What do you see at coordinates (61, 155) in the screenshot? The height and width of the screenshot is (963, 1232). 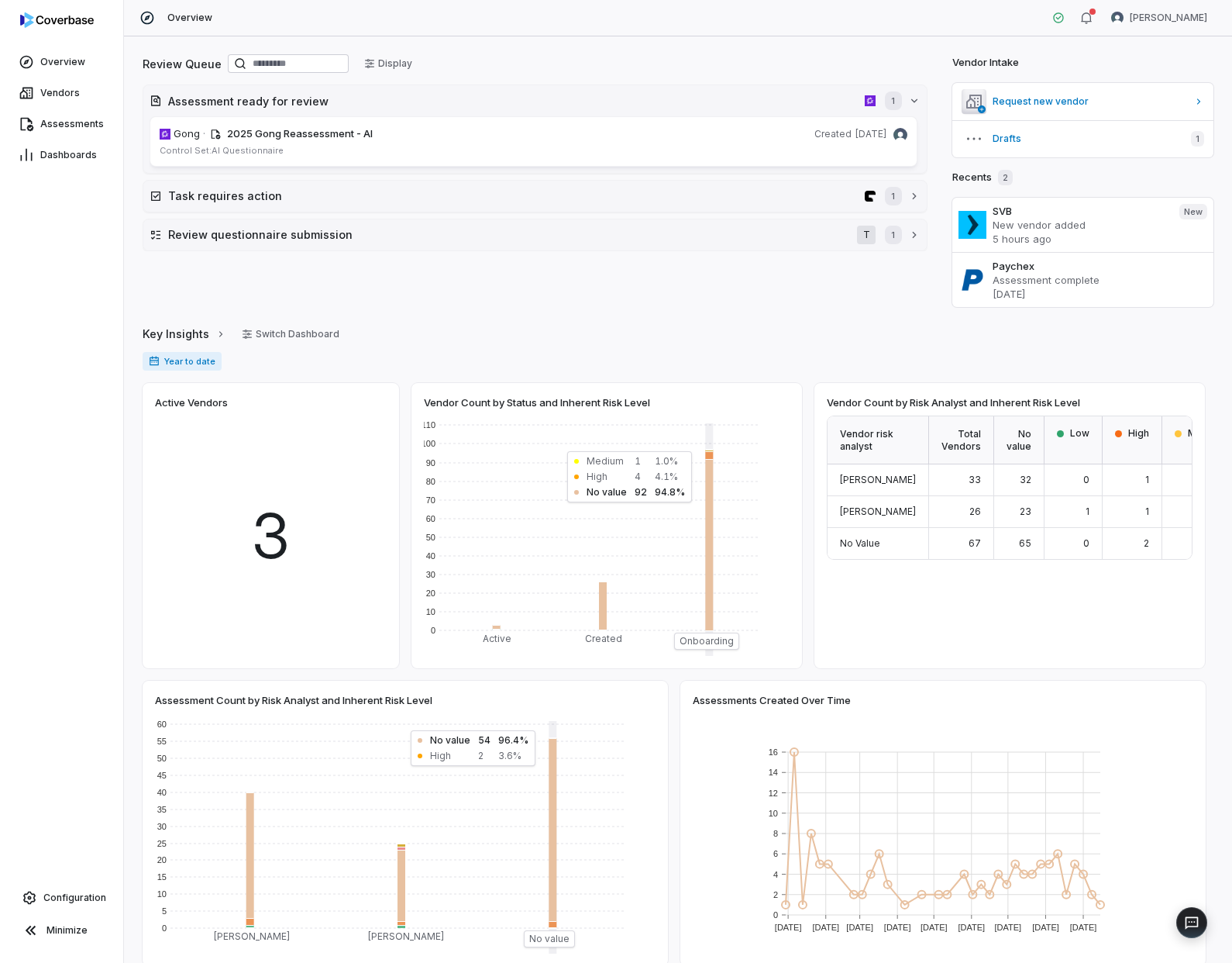 I see `a: Dashboards` at bounding box center [61, 155].